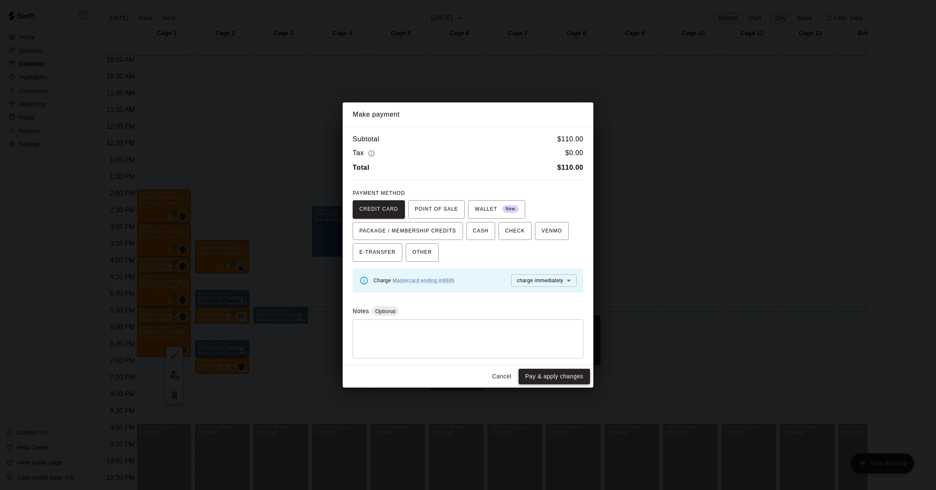  Describe the element at coordinates (422, 252) in the screenshot. I see `button: OTHER` at that location.